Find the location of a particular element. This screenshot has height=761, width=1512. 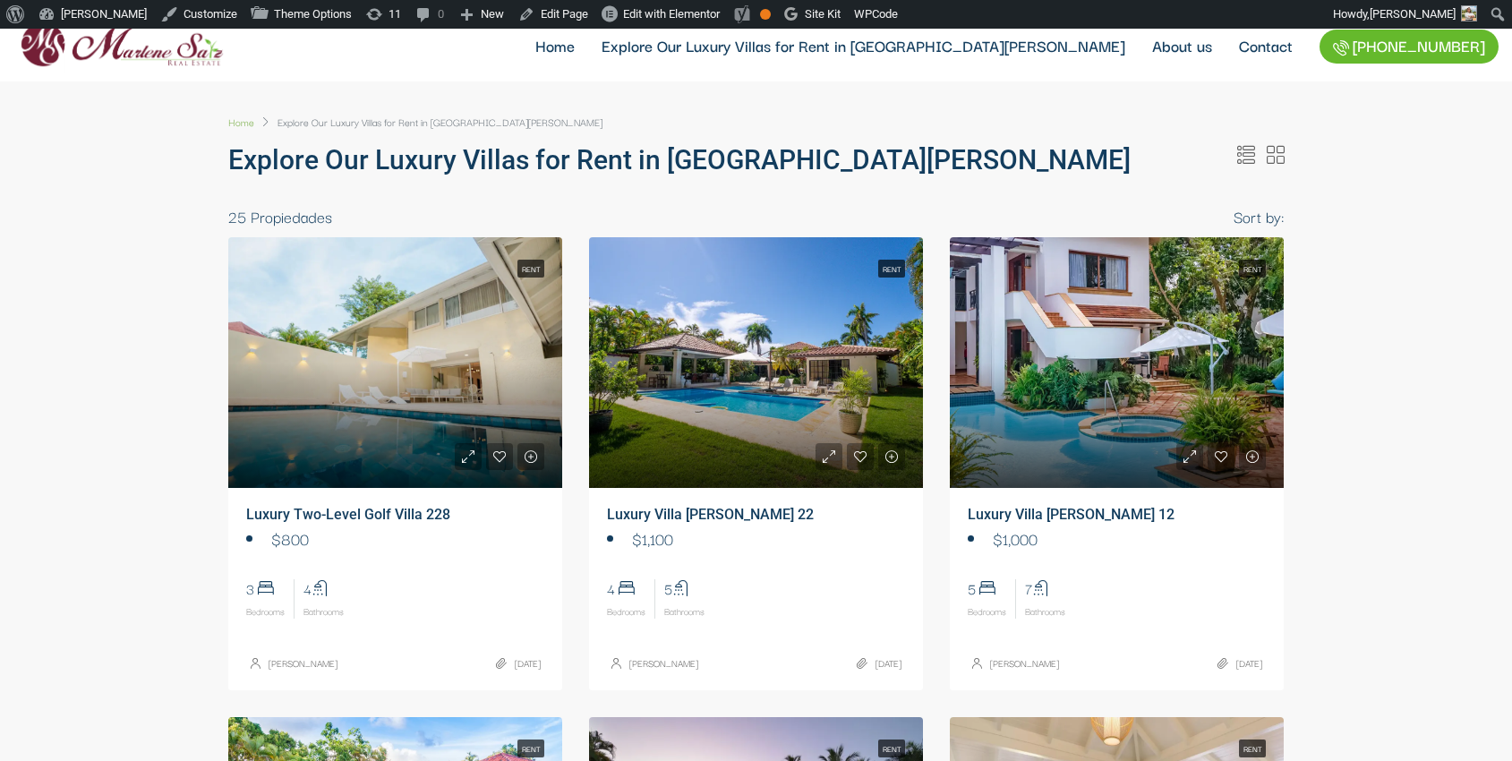

li: $800 is located at coordinates (395, 539).